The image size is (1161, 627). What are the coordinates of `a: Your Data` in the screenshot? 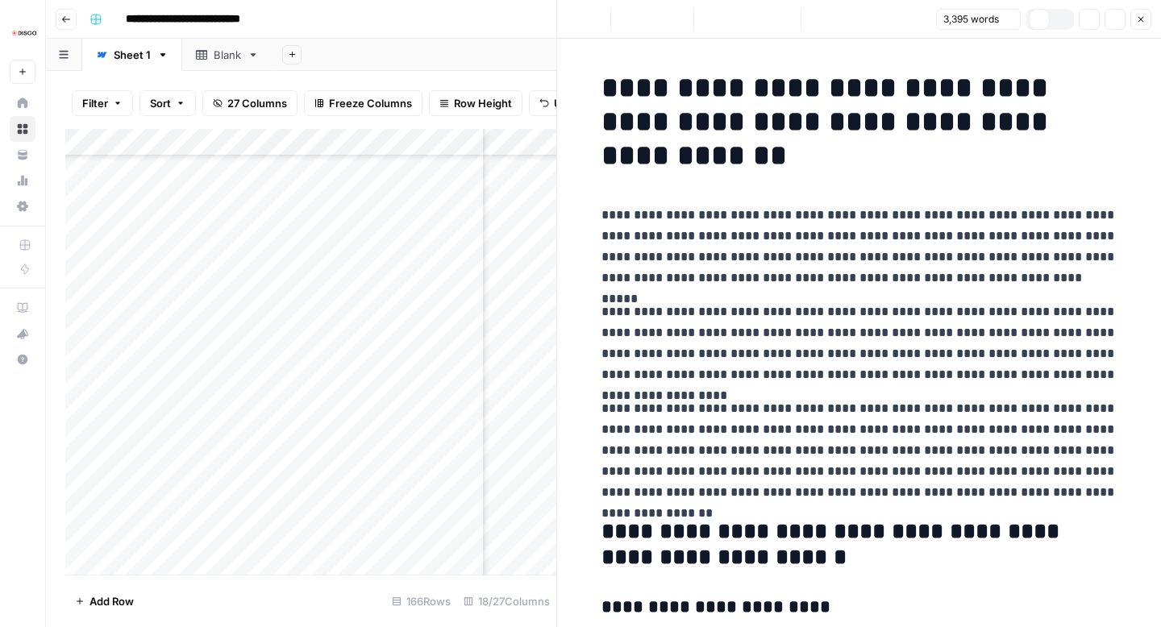 It's located at (23, 155).